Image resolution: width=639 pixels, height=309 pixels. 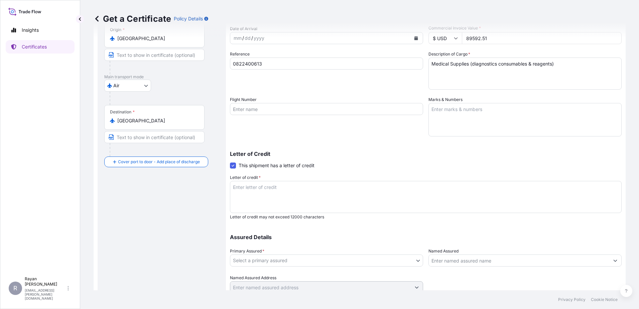 I want to click on label: Letter of credit, so click(x=245, y=177).